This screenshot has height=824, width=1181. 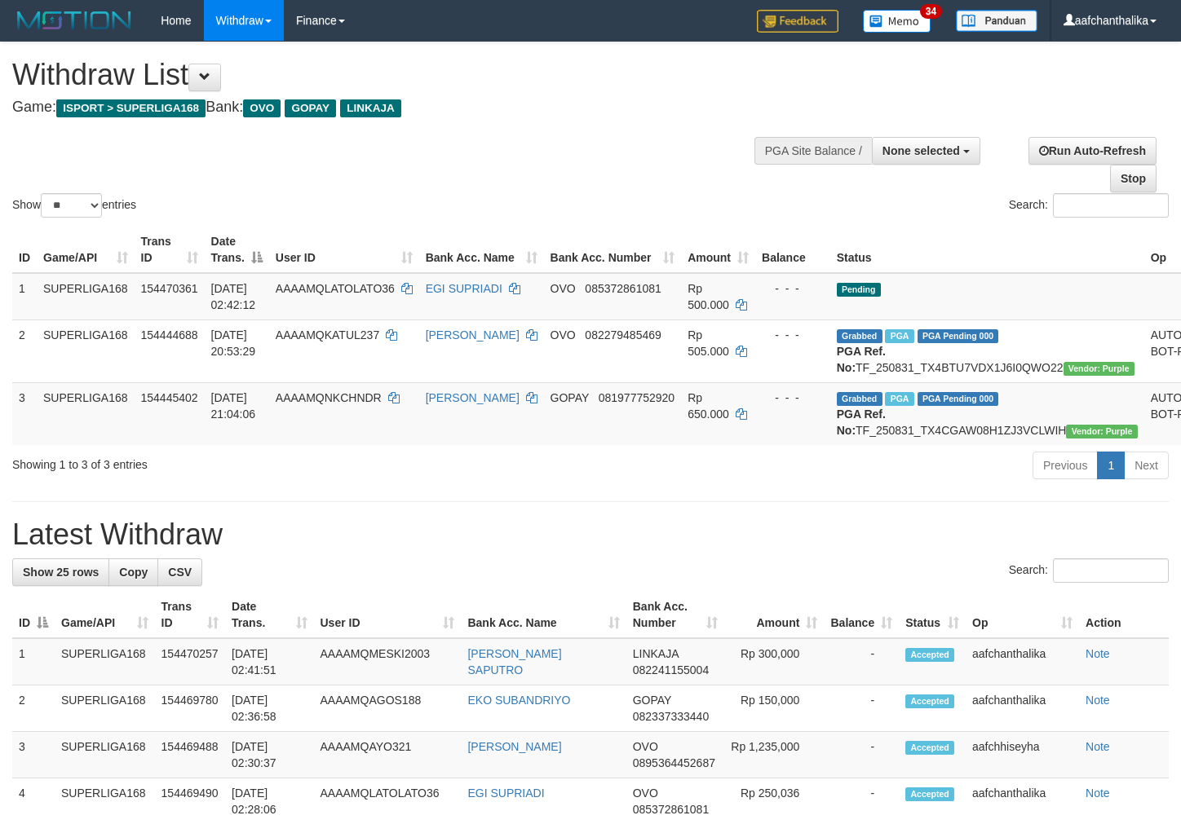 What do you see at coordinates (708, 406) in the screenshot?
I see `span: Rp 650.000` at bounding box center [708, 406].